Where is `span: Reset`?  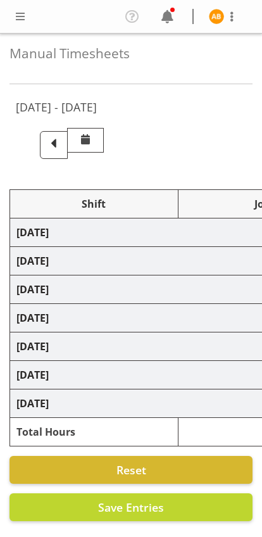 span: Reset is located at coordinates (131, 470).